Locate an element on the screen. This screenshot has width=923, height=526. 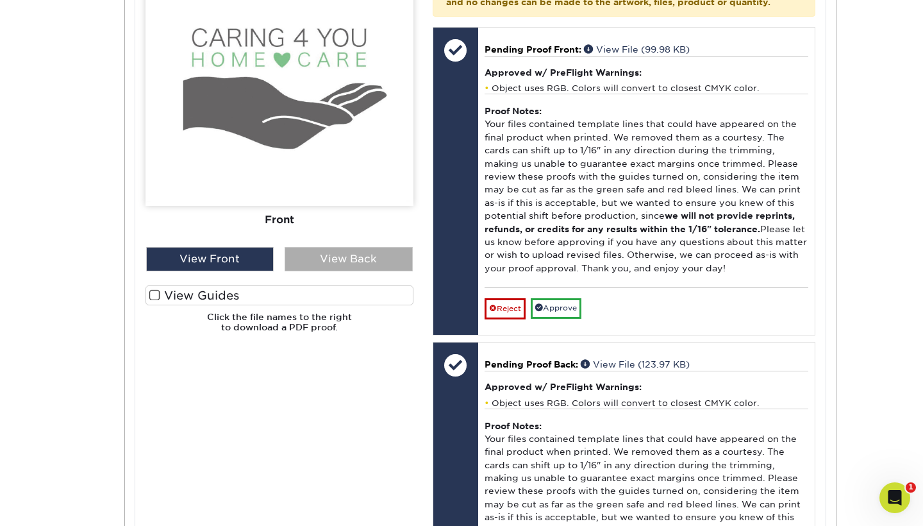
div: Your files contained template lines that could have appeared on the final product when printed. W... is located at coordinates (646, 190).